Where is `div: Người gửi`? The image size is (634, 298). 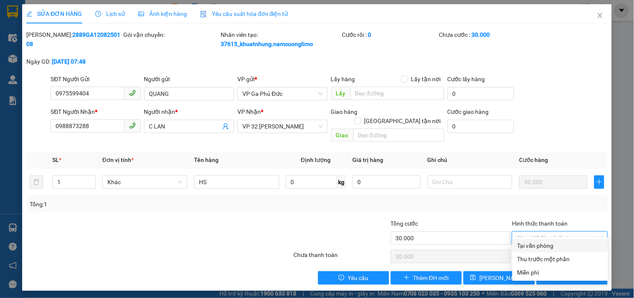 div: Người gửi is located at coordinates (189, 79).